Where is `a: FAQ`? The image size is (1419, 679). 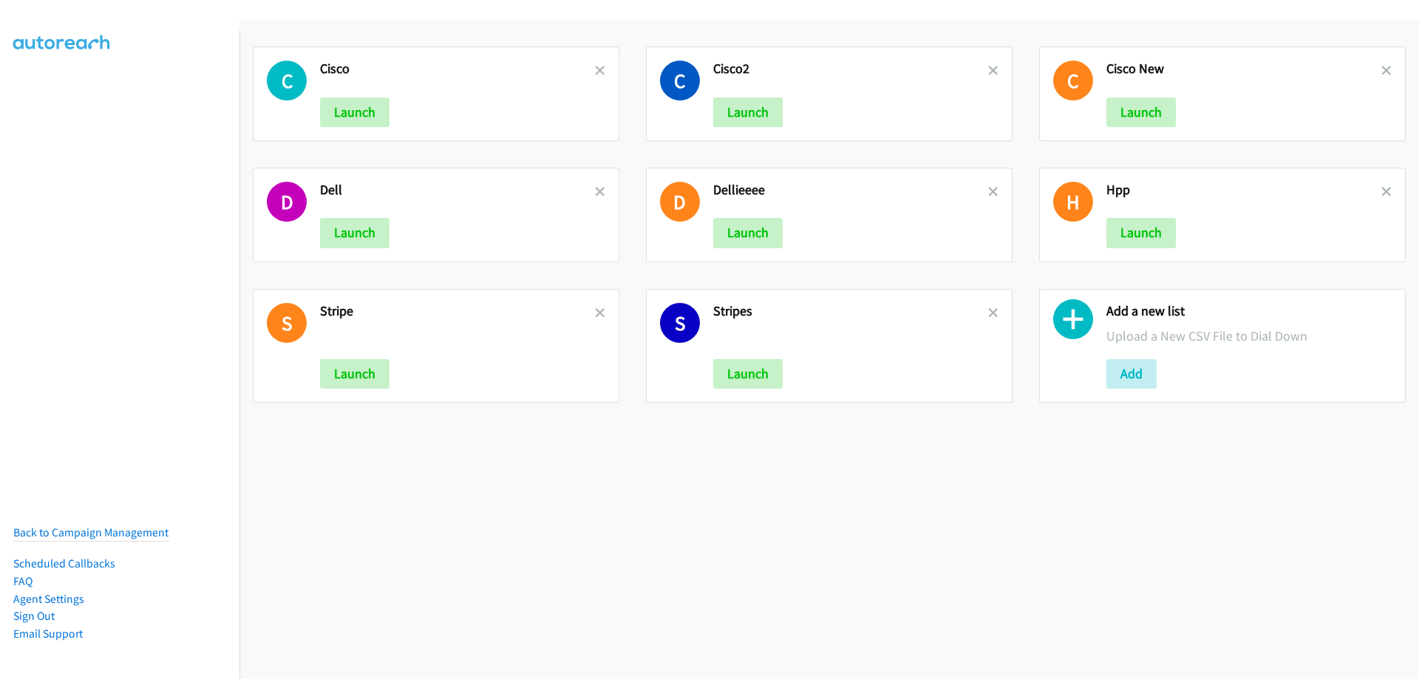 a: FAQ is located at coordinates (23, 581).